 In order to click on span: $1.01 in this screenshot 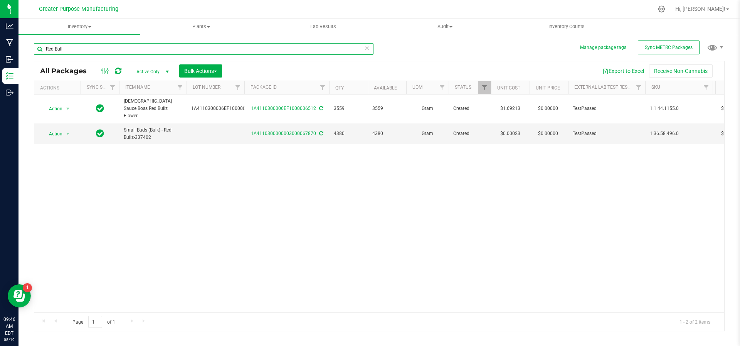, I will do `click(727, 133)`.